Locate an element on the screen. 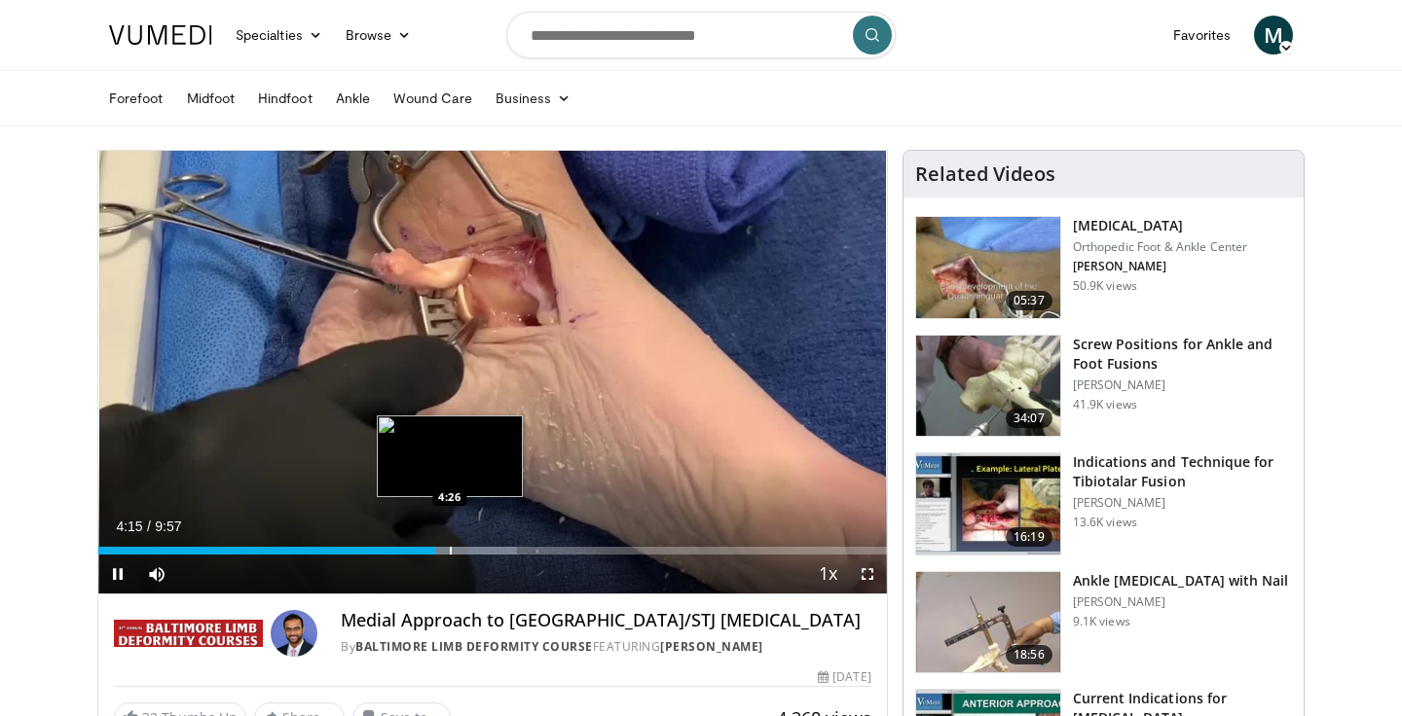 The image size is (1402, 716). p: 9.1K views is located at coordinates (1101, 622).